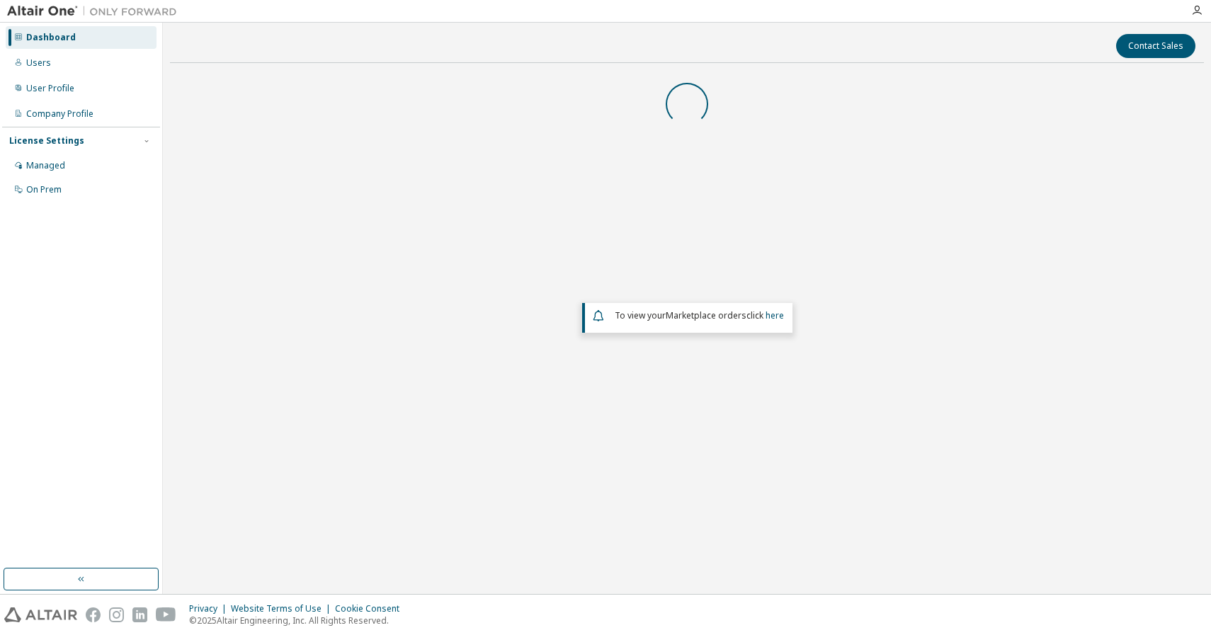 This screenshot has height=635, width=1211. What do you see at coordinates (44, 190) in the screenshot?
I see `div: On Prem` at bounding box center [44, 190].